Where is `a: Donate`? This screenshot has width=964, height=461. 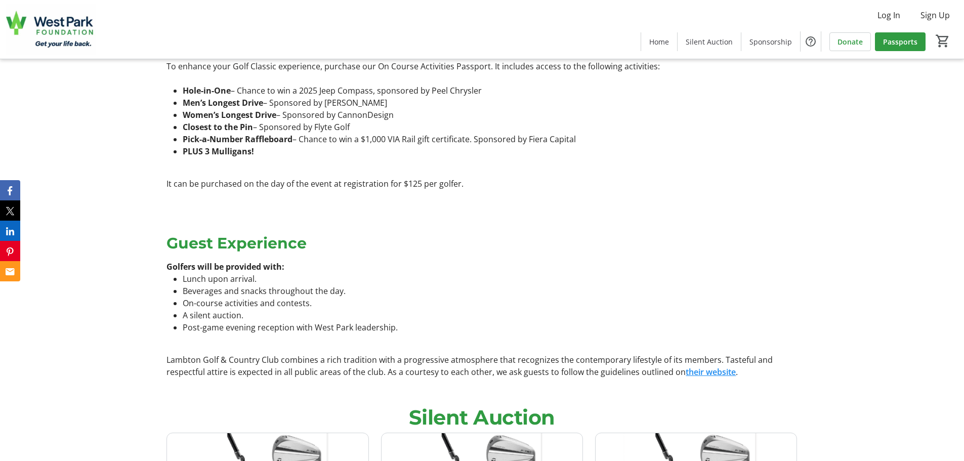 a: Donate is located at coordinates (850, 41).